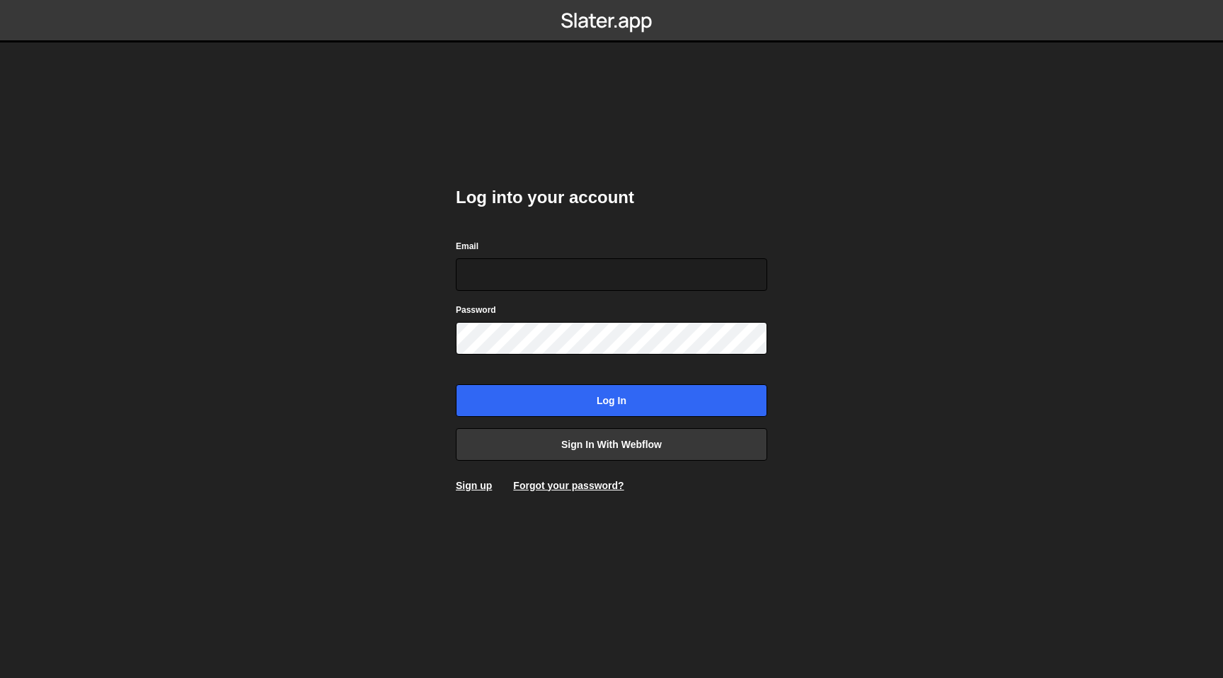 Image resolution: width=1223 pixels, height=678 pixels. I want to click on label: Email, so click(467, 246).